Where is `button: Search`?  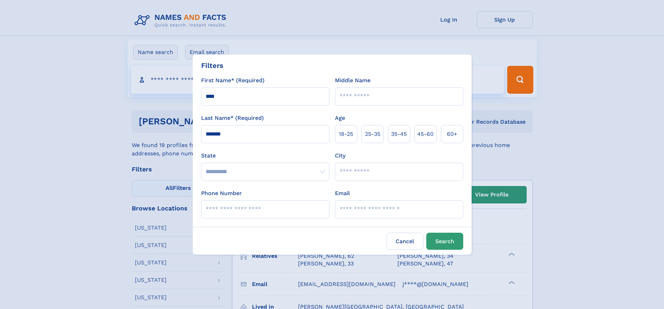
button: Search is located at coordinates (445, 241).